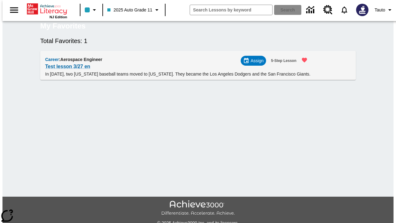 This screenshot has width=396, height=223. What do you see at coordinates (345, 10) in the screenshot?
I see `a: Notifications` at bounding box center [345, 10].